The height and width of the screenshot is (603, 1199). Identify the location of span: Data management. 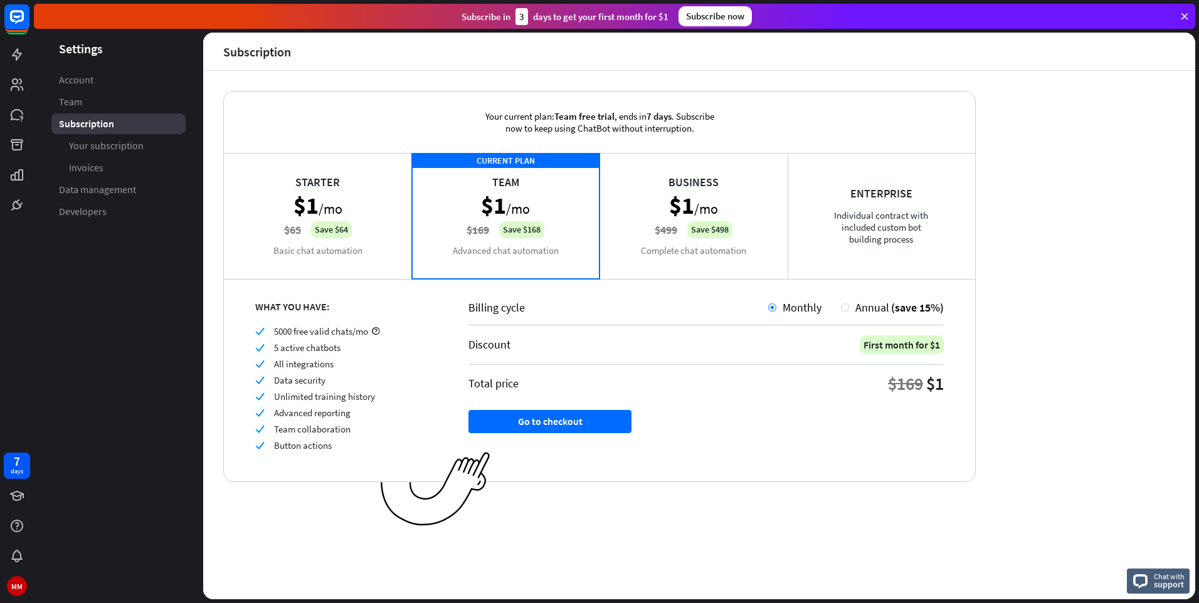
(97, 189).